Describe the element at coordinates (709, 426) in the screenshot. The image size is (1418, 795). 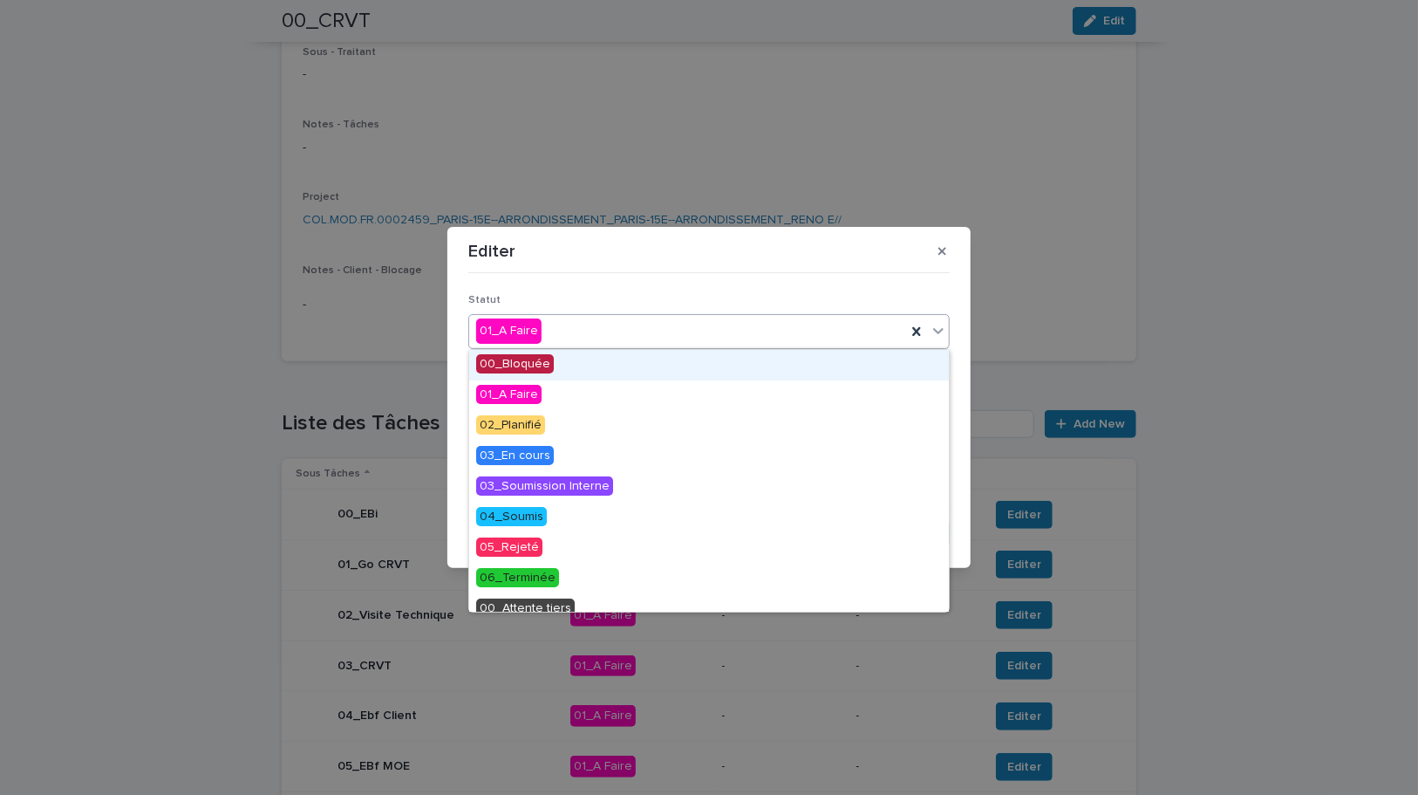
I see `div: 02_Planifié` at that location.